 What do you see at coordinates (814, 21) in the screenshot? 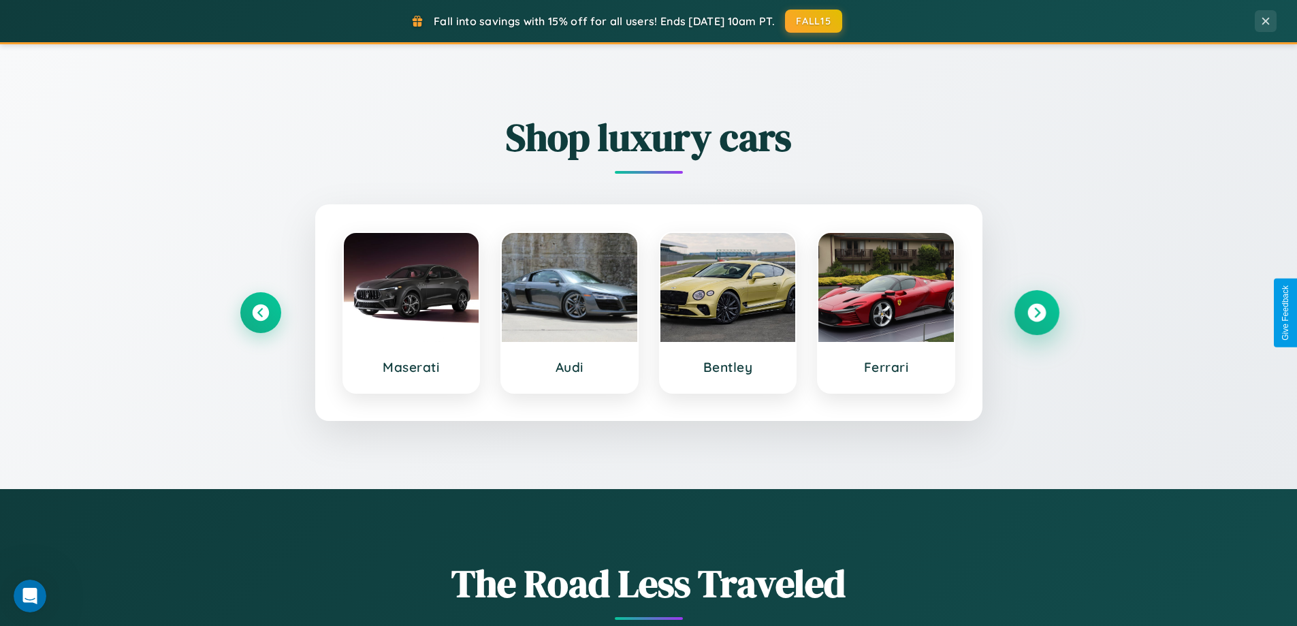
I see `button: FALL15` at bounding box center [814, 21].